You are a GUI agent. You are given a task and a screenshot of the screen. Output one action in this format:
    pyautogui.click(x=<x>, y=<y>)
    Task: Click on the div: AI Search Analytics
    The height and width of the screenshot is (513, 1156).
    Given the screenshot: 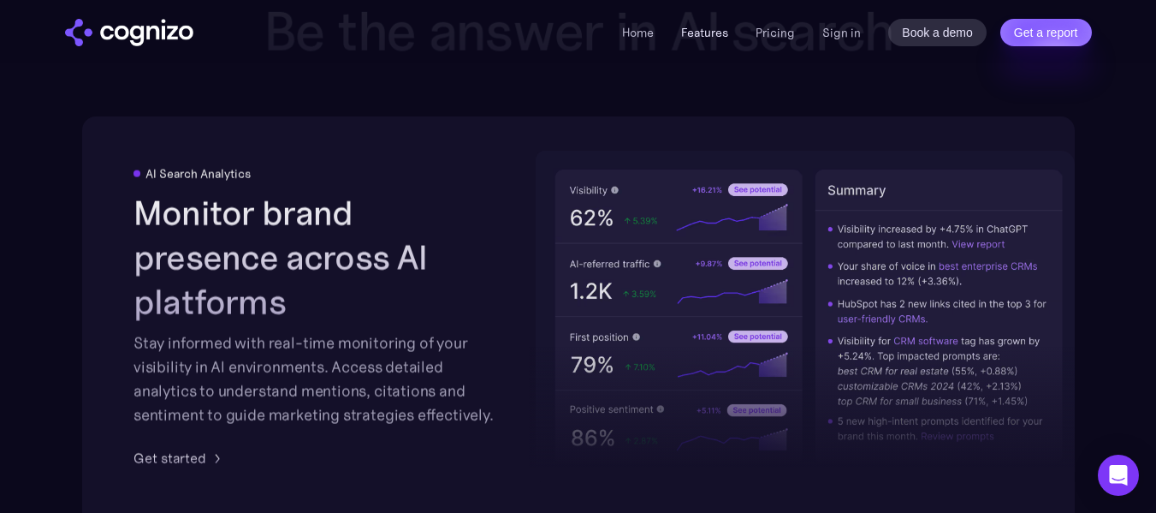 What is the action you would take?
    pyautogui.click(x=198, y=174)
    